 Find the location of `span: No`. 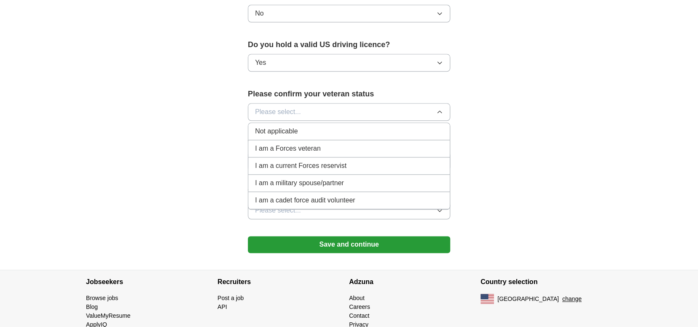

span: No is located at coordinates (259, 13).